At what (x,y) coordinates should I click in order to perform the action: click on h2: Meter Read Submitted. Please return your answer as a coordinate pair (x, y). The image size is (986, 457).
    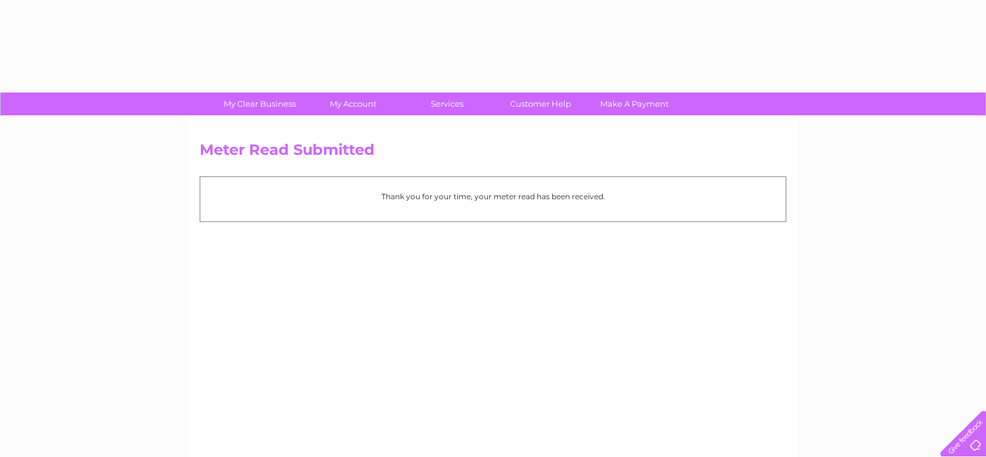
    Looking at the image, I should click on (493, 153).